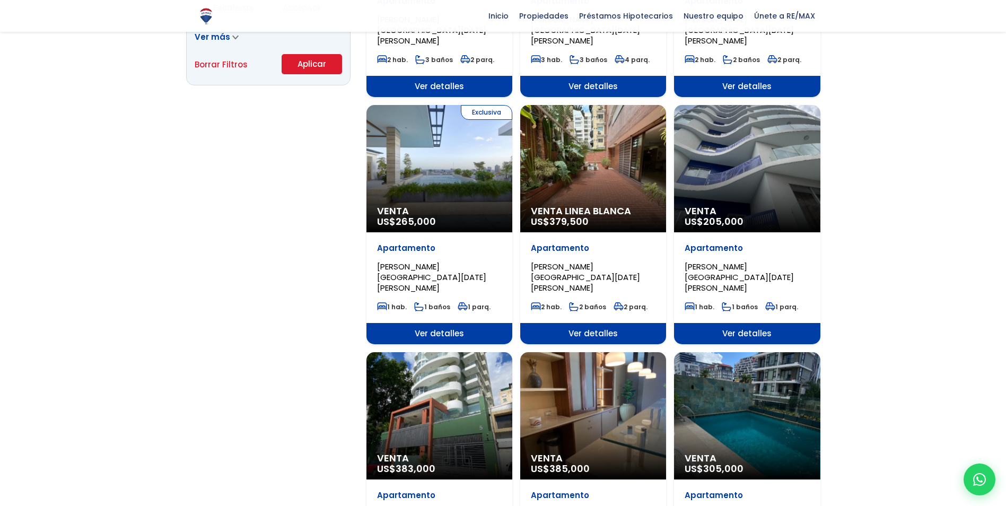 This screenshot has width=1006, height=506. I want to click on span: 4 parq., so click(632, 59).